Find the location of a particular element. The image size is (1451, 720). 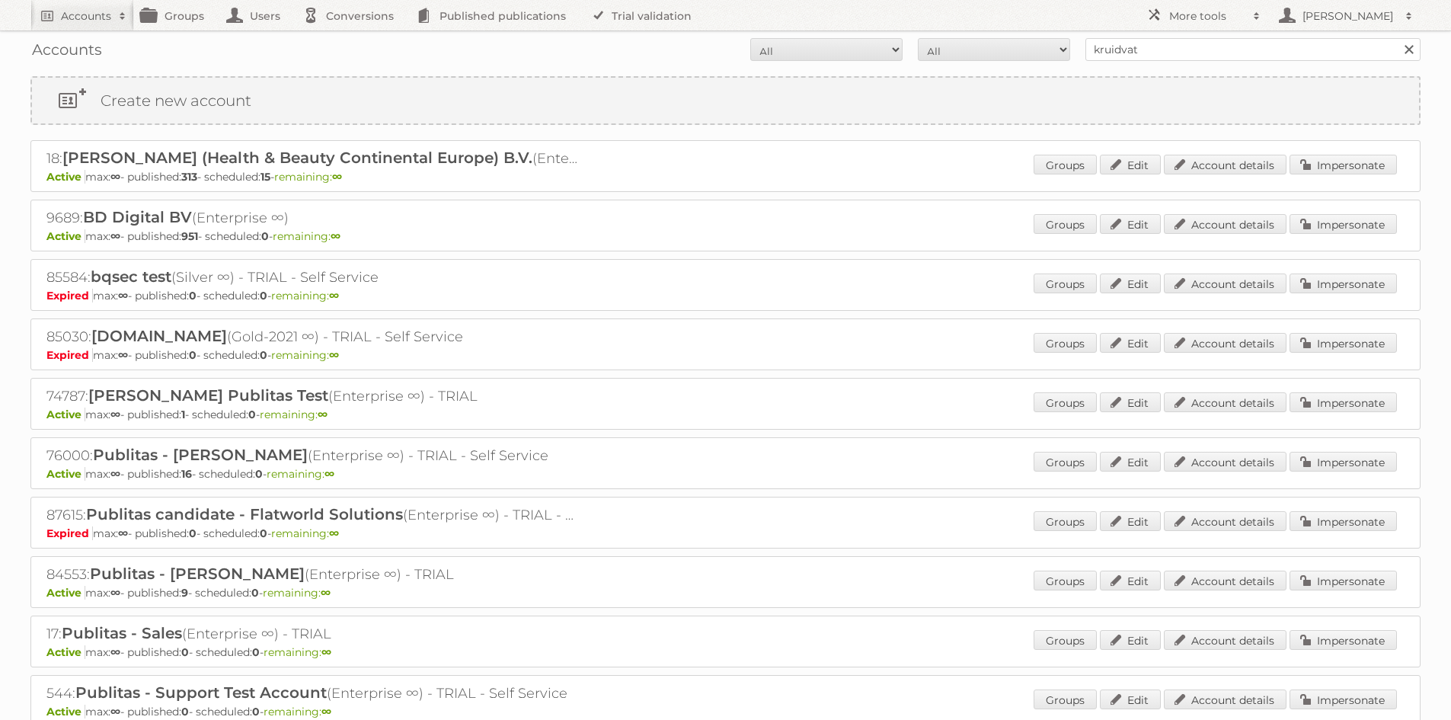

h2: 84553: (Enterprise ∞) - TRIAL is located at coordinates (313, 574).